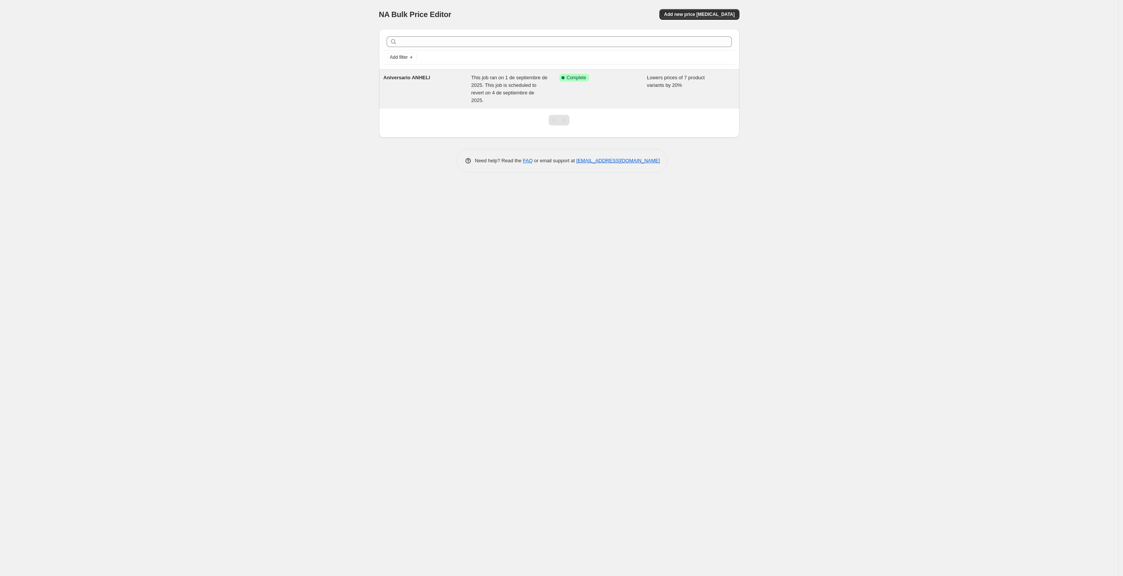 This screenshot has width=1123, height=576. What do you see at coordinates (528, 160) in the screenshot?
I see `a: FAQ` at bounding box center [528, 160].